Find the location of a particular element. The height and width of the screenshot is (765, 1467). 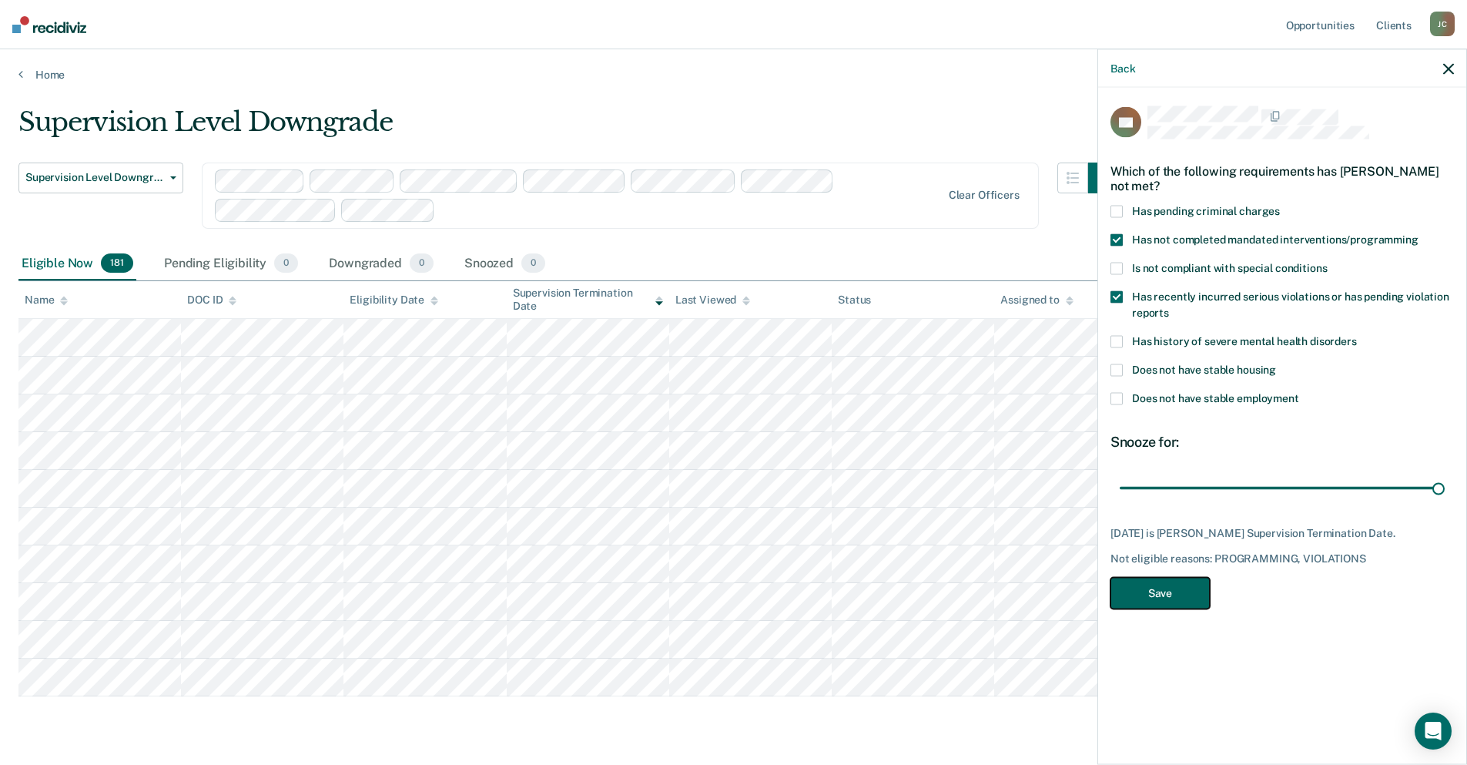

div: Open Intercom Messenger is located at coordinates (1433, 731).